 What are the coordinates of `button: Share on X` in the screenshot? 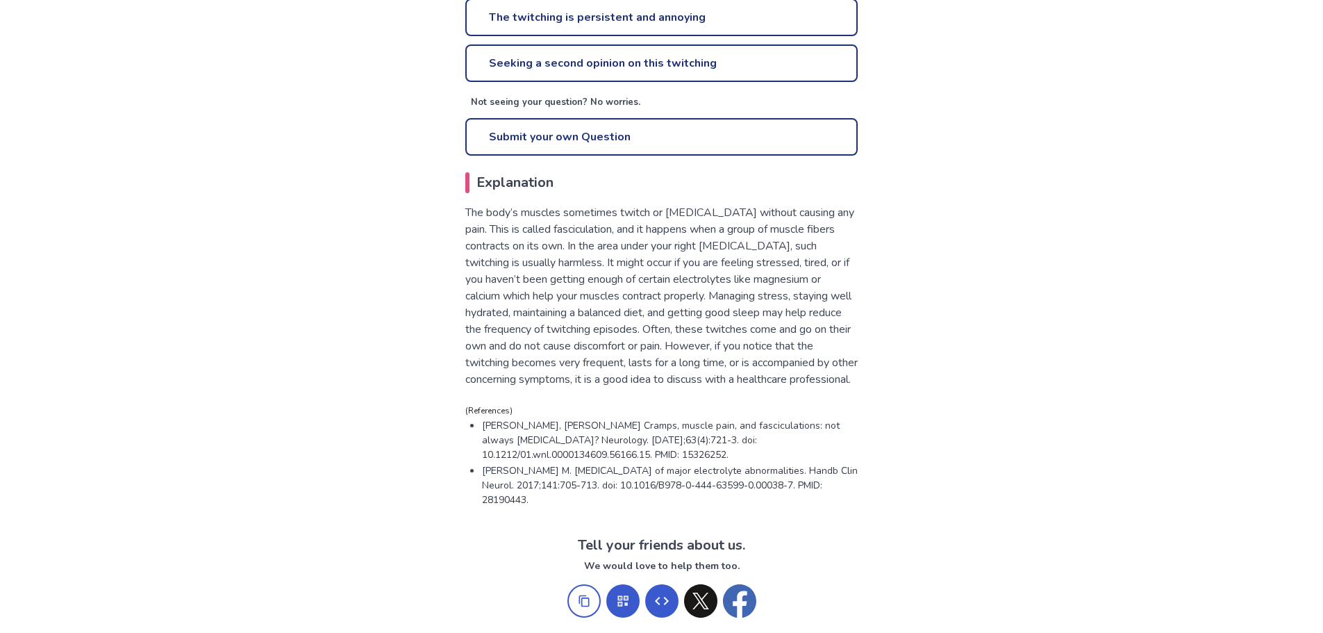 It's located at (701, 601).